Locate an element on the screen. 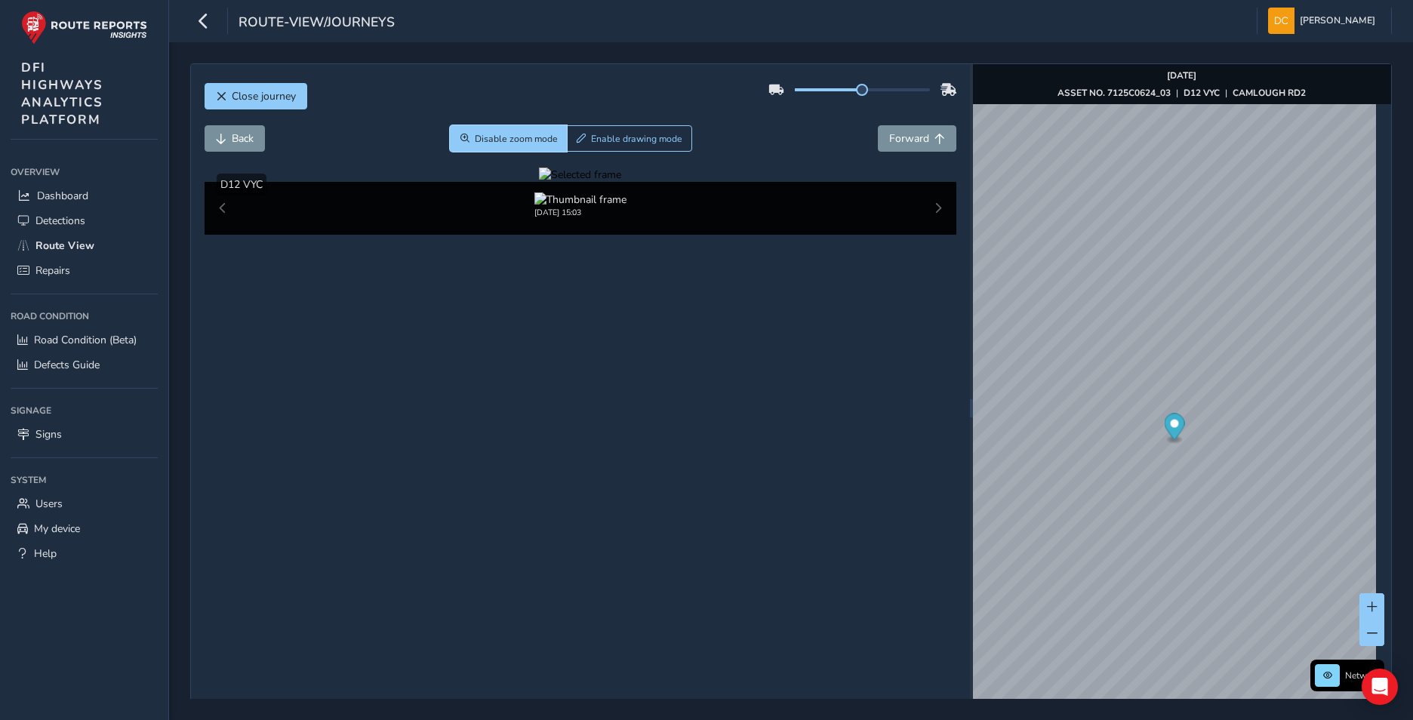 The width and height of the screenshot is (1413, 720). div: Overview is located at coordinates (84, 172).